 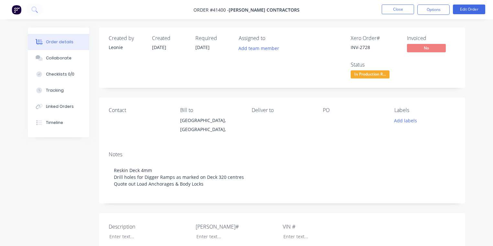 What do you see at coordinates (425, 110) in the screenshot?
I see `div: Labels` at bounding box center [425, 110].